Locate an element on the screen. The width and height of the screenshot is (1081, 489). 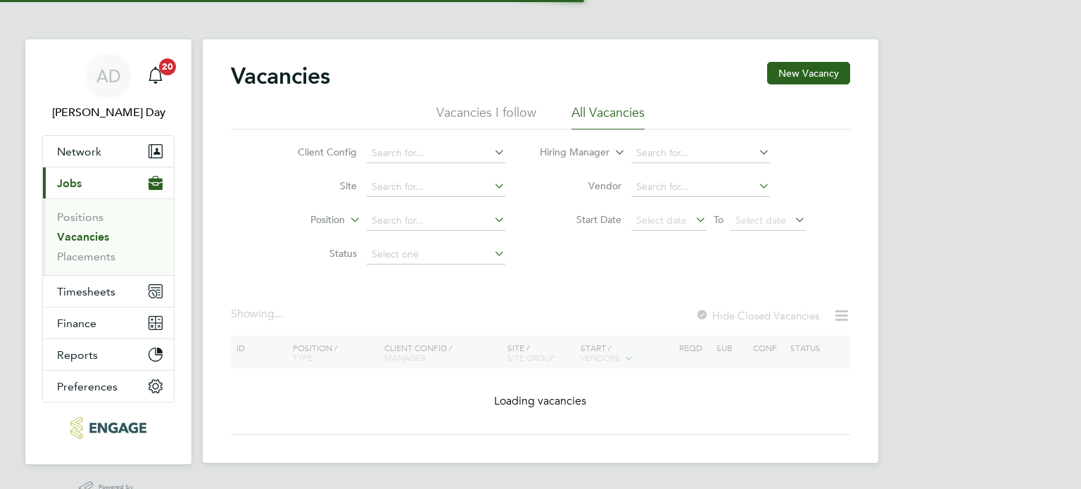
li: Vacancies I follow is located at coordinates (486, 117).